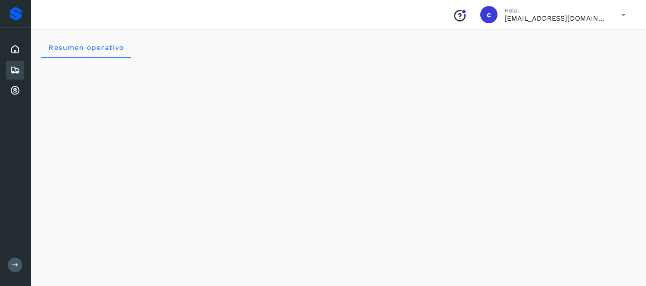 This screenshot has height=286, width=646. Describe the element at coordinates (556, 18) in the screenshot. I see `p: cobranza@tms.com.mx` at that location.